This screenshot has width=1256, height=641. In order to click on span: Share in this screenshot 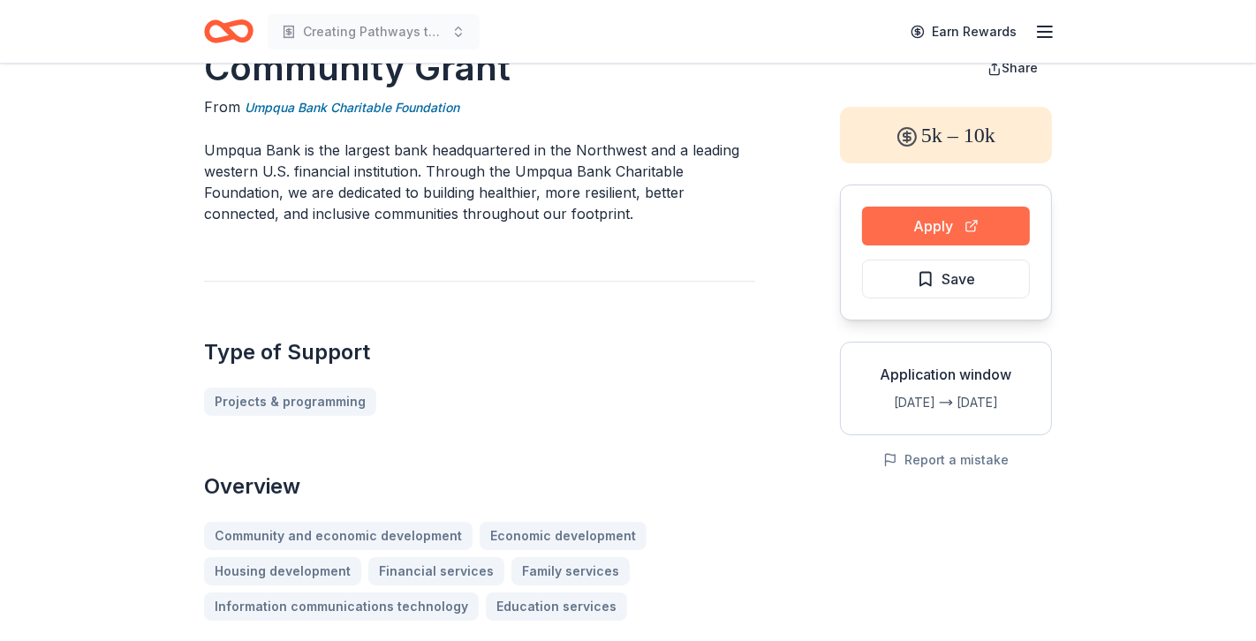, I will do `click(1019, 67)`.